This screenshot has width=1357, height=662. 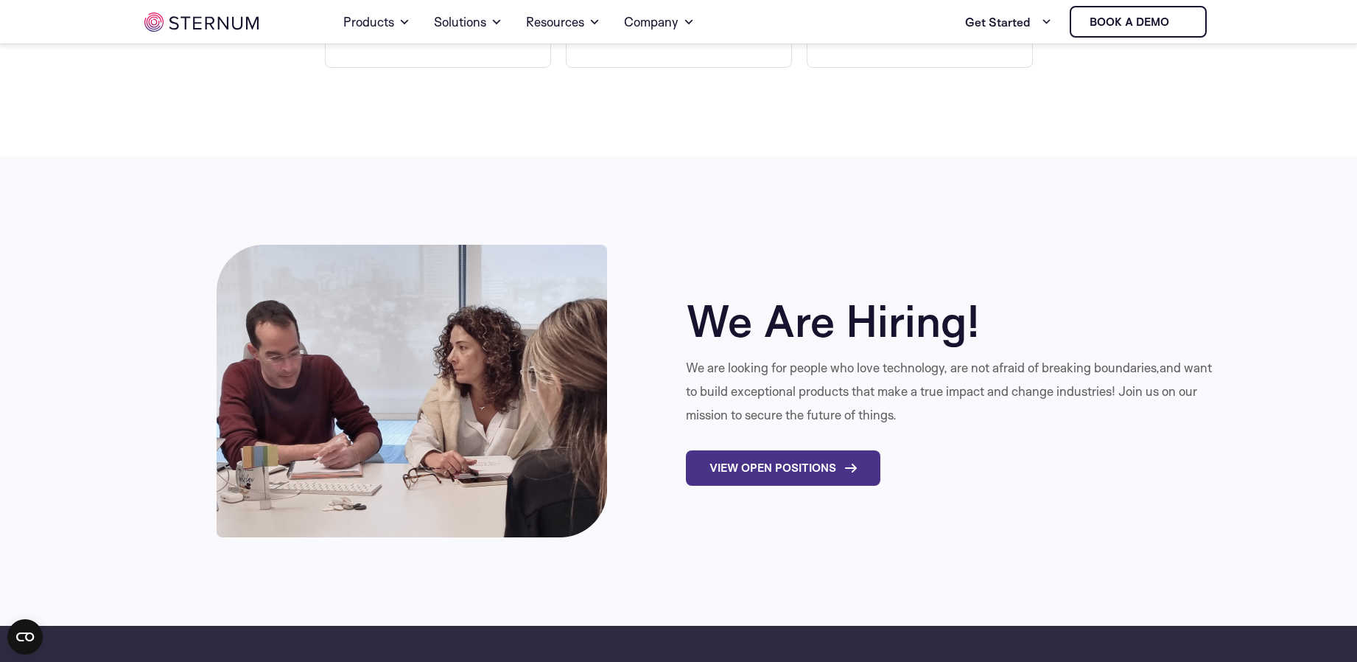 I want to click on a: Resources, so click(x=563, y=22).